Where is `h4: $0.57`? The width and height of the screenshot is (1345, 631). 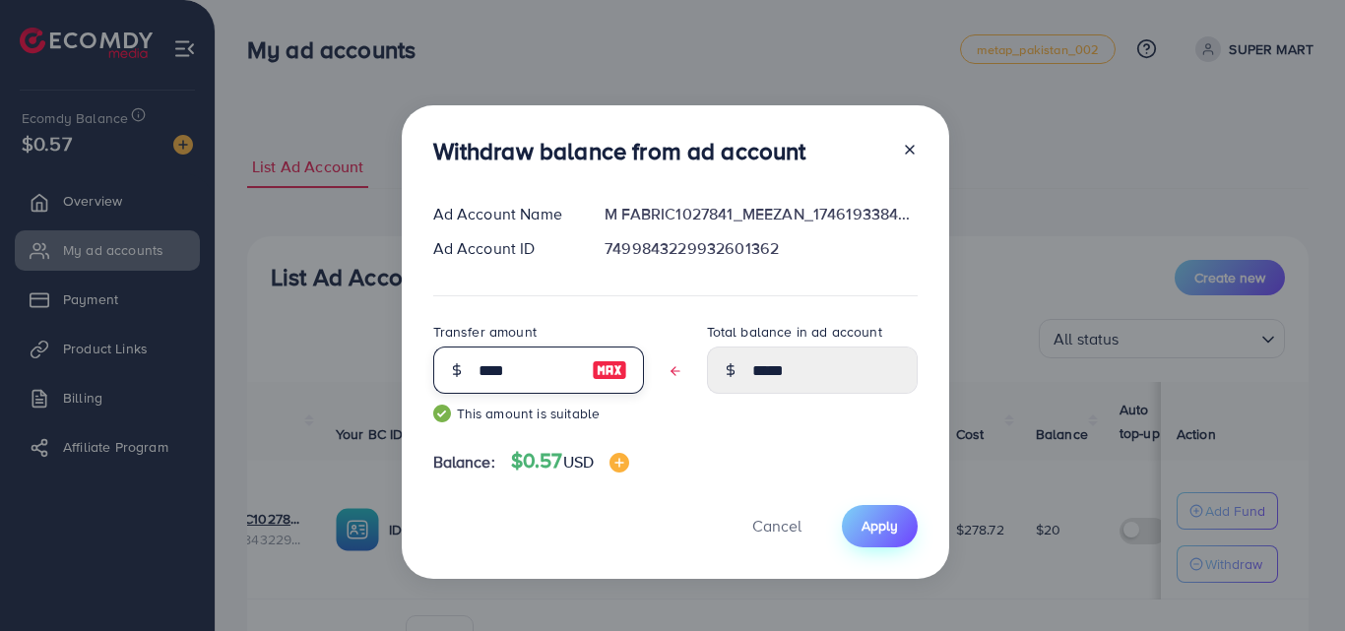
h4: $0.57 is located at coordinates (570, 461).